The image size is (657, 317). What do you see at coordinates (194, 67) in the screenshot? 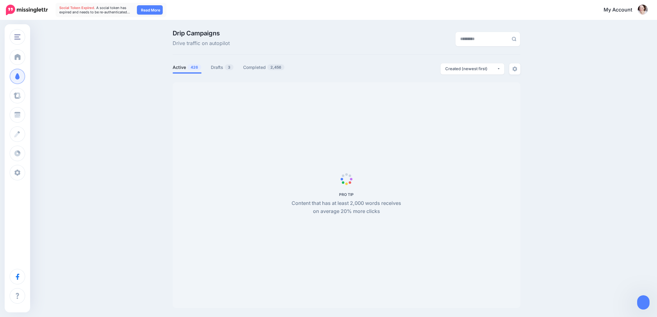
I see `span: 426` at bounding box center [194, 67].